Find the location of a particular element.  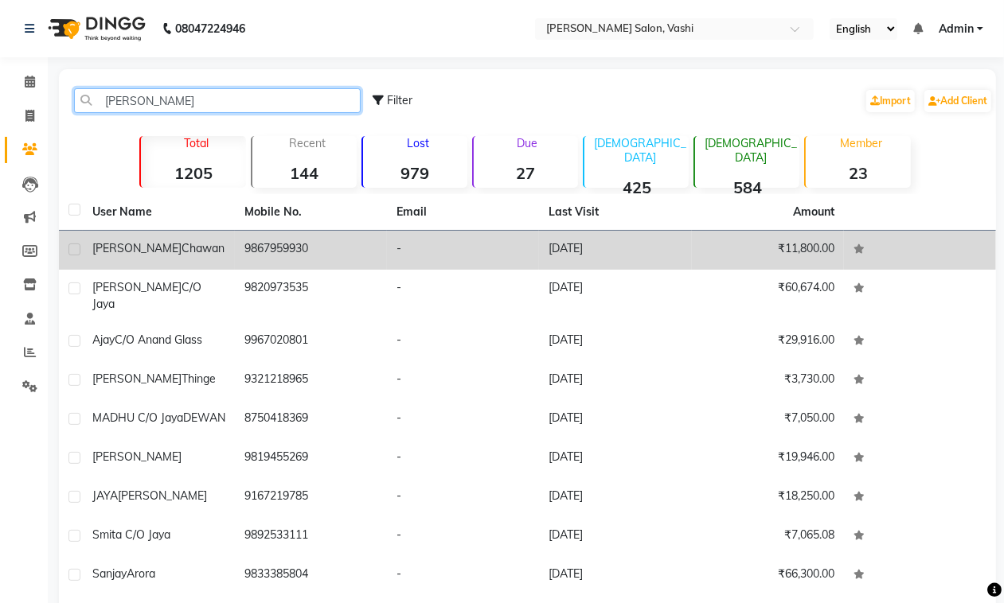

p: Total is located at coordinates (196, 143).